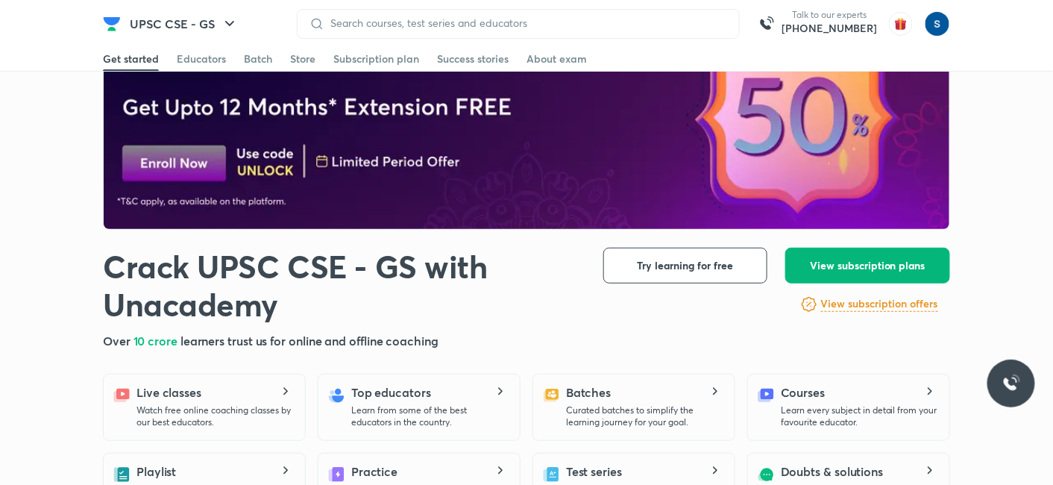 Image resolution: width=1053 pixels, height=485 pixels. What do you see at coordinates (901, 24) in the screenshot?
I see `img: avatar` at bounding box center [901, 24].